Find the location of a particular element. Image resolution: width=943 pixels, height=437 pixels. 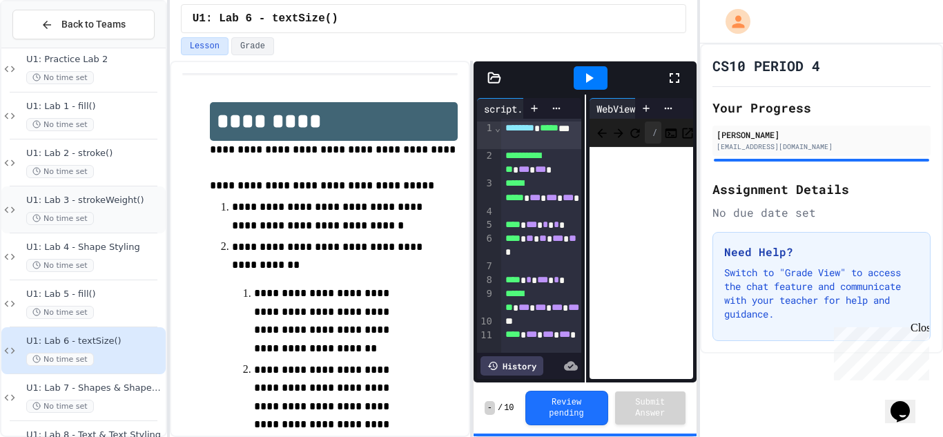

span: Back to Teams is located at coordinates (93, 24).